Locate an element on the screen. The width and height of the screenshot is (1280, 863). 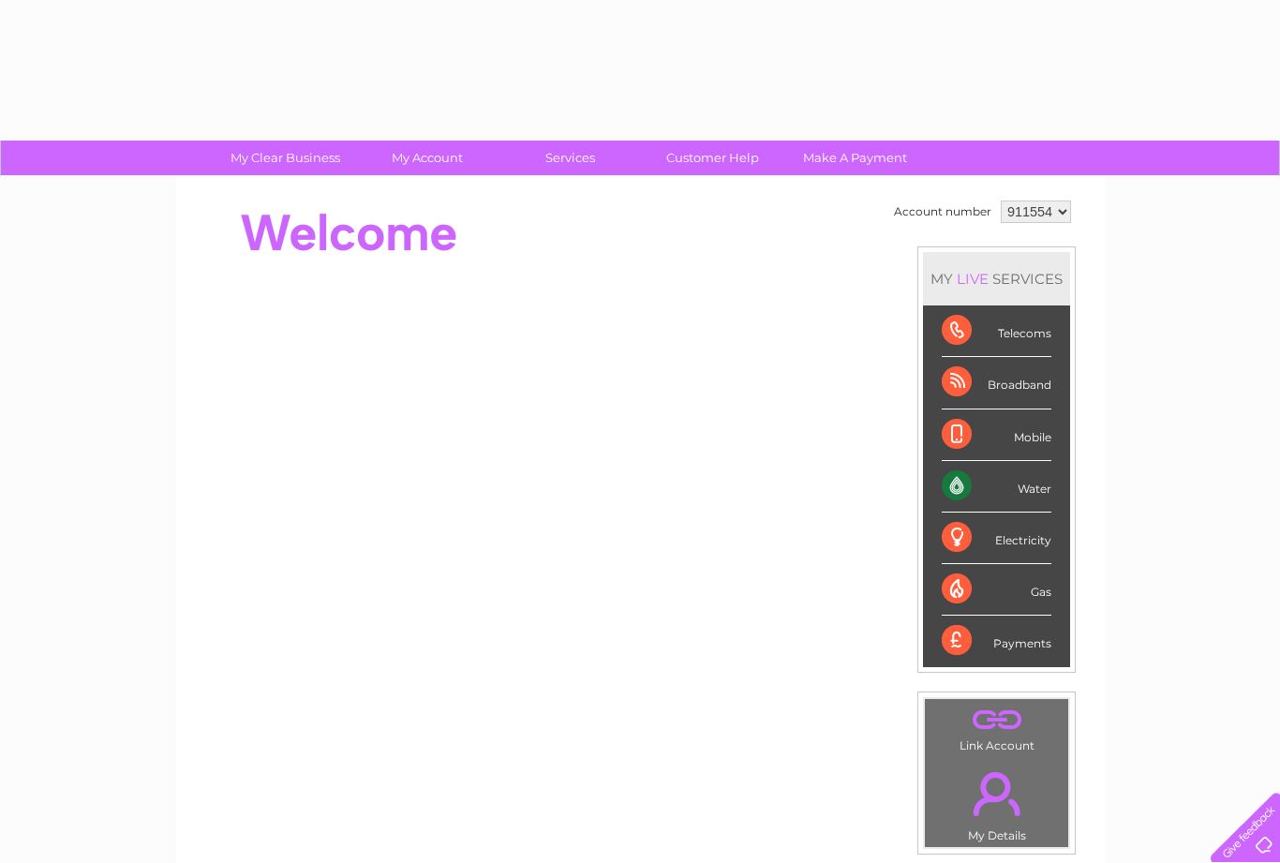
a: My Account is located at coordinates (427, 157).